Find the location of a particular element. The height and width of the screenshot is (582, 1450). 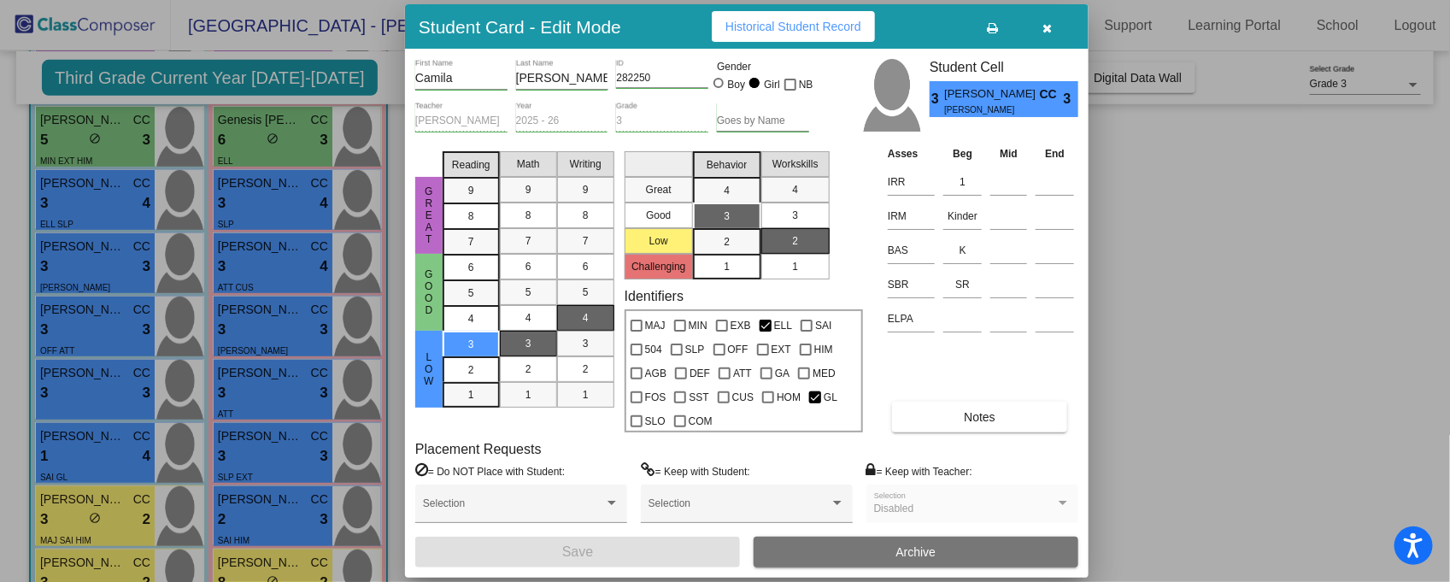

th: End is located at coordinates (1055, 154).